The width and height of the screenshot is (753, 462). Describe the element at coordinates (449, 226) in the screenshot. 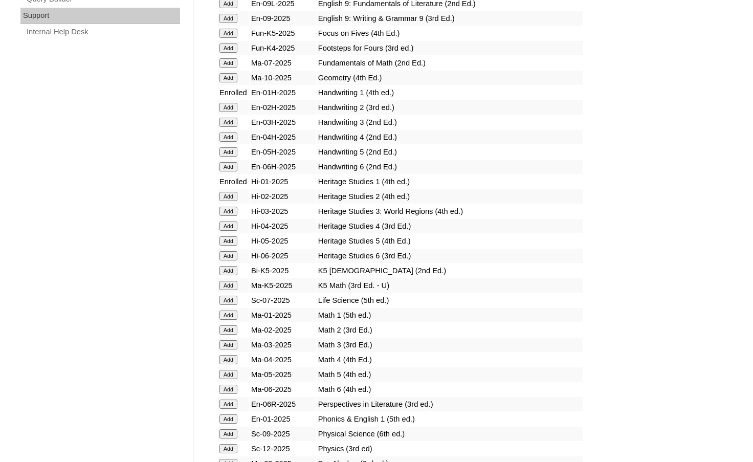

I see `td: Heritage Studies 4 (3rd Ed.)` at that location.